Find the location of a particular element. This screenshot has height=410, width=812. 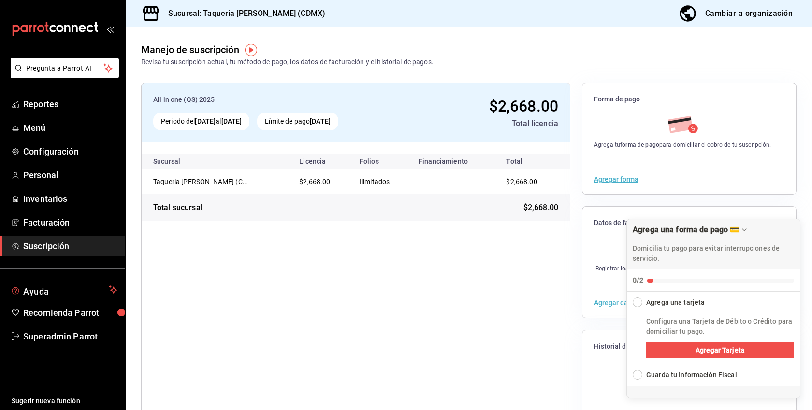

div: Agrega una tarjeta is located at coordinates (675, 302).